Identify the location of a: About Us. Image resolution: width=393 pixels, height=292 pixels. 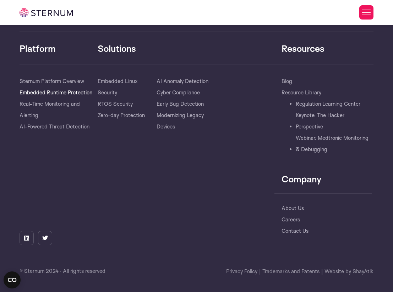
(293, 208).